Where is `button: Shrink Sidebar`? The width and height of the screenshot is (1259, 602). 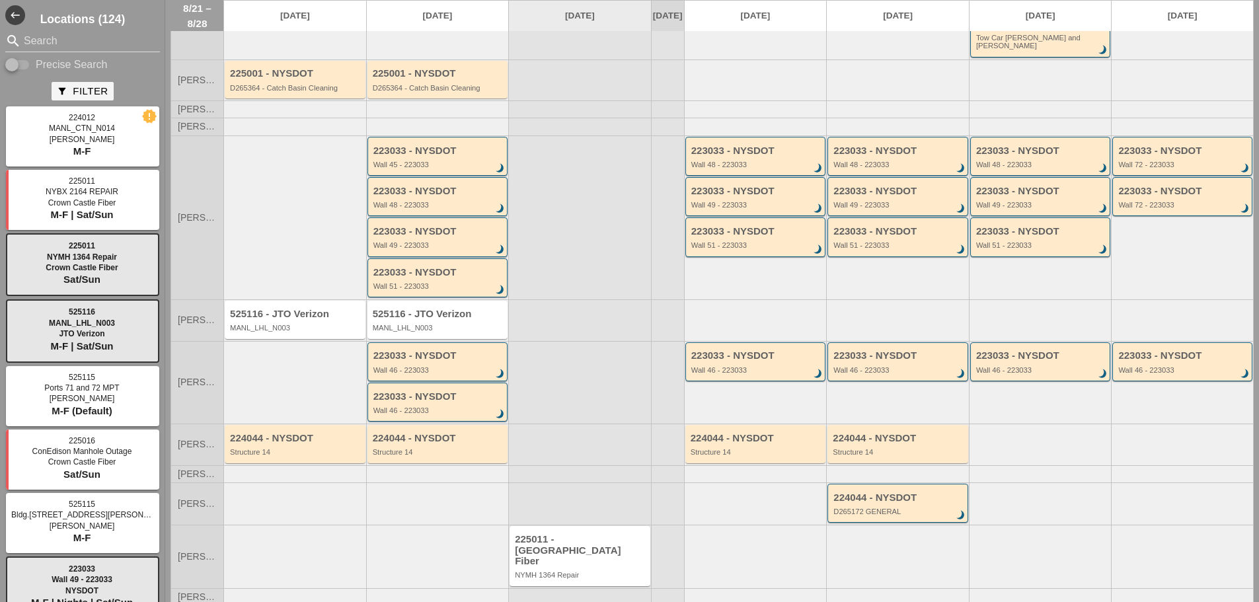 button: Shrink Sidebar is located at coordinates (15, 15).